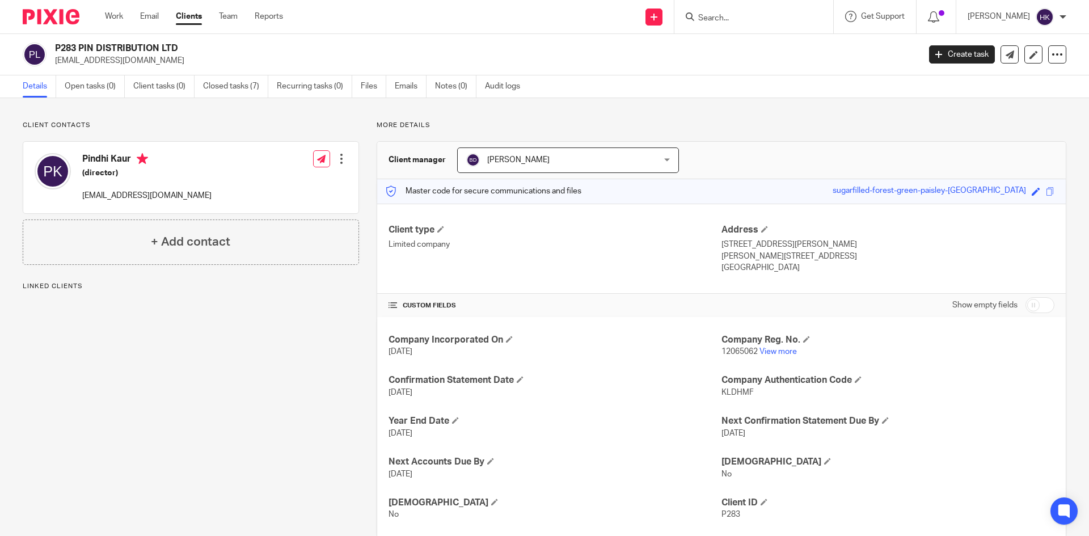 The width and height of the screenshot is (1089, 536). Describe the element at coordinates (51, 16) in the screenshot. I see `img: Pixie` at that location.